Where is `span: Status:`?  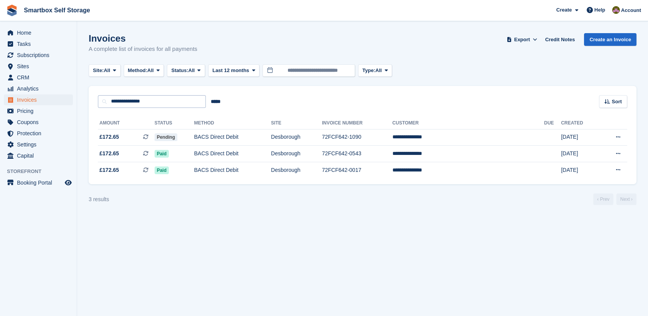 span: Status: is located at coordinates (180, 71).